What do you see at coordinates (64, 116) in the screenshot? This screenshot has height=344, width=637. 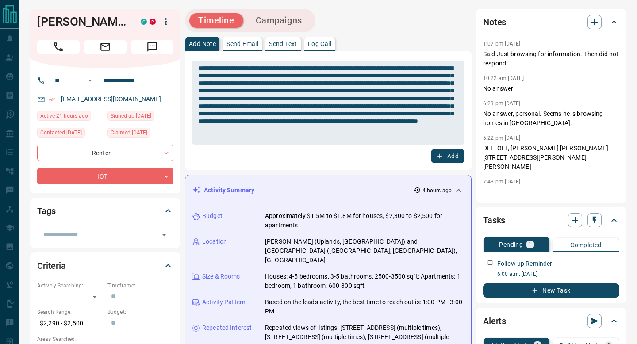 I see `span: Active 21 hours ago` at bounding box center [64, 116].